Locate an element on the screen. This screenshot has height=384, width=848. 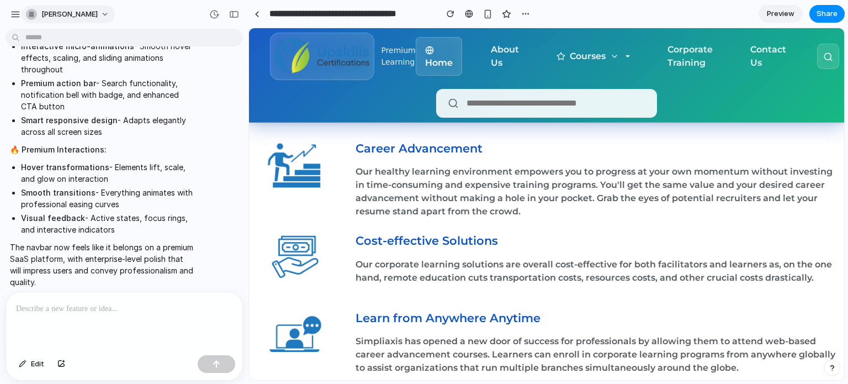
li: - Active states, focus rings, and interactive indicators is located at coordinates (108, 224).